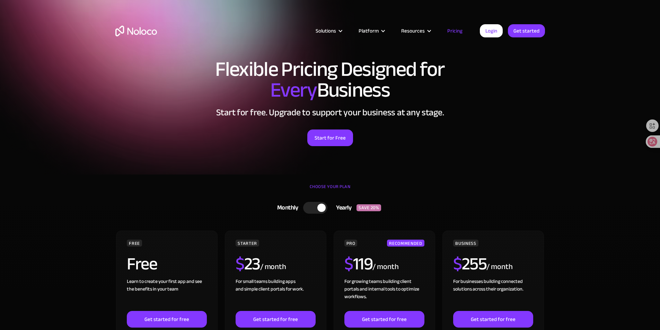 The image size is (660, 330). What do you see at coordinates (330, 138) in the screenshot?
I see `a: Start for Free` at bounding box center [330, 138].